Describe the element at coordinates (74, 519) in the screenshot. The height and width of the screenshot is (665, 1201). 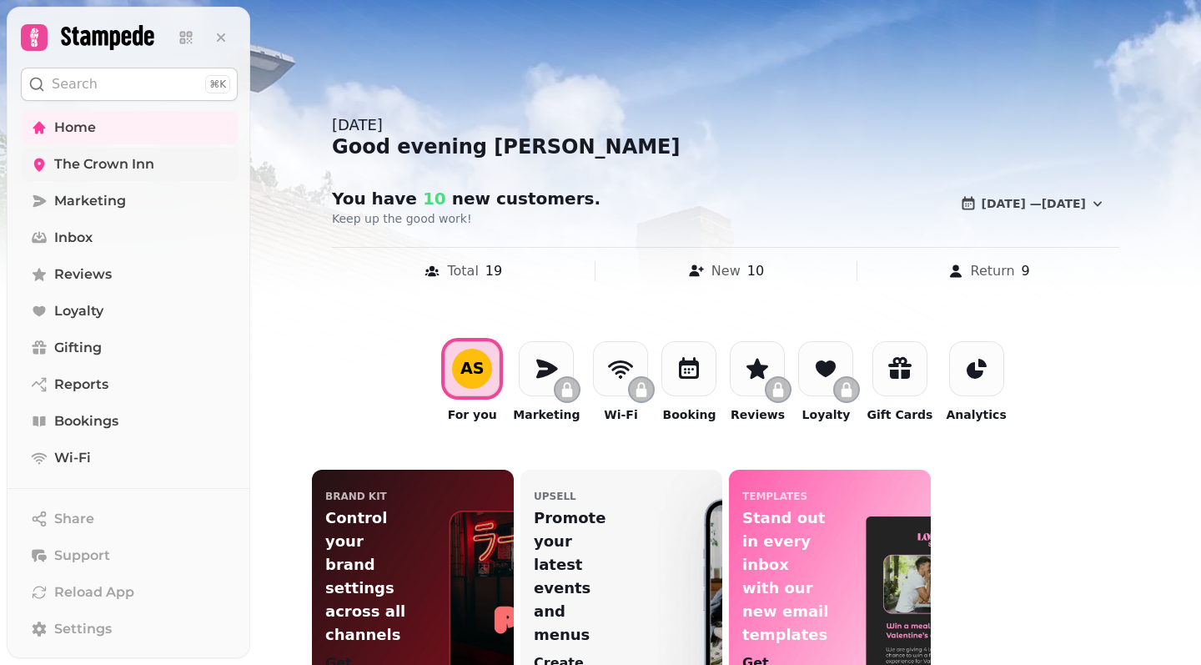
I see `span: Share` at that location.